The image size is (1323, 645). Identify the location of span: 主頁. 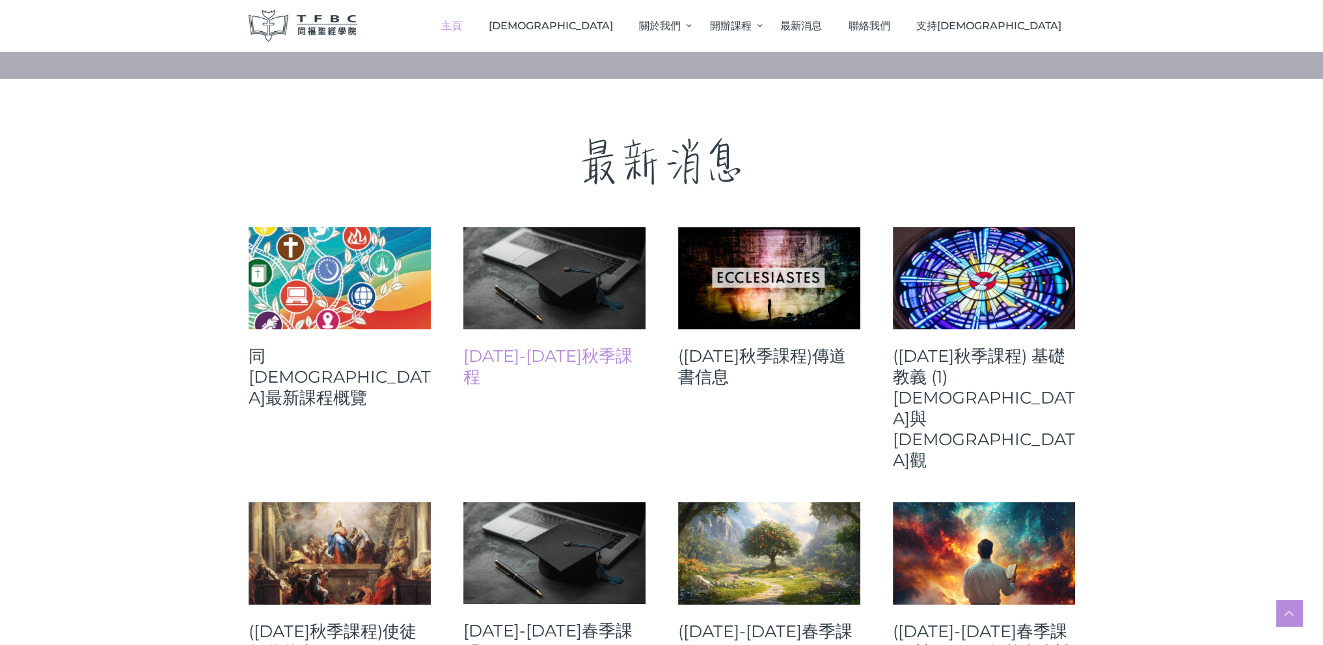
(451, 25).